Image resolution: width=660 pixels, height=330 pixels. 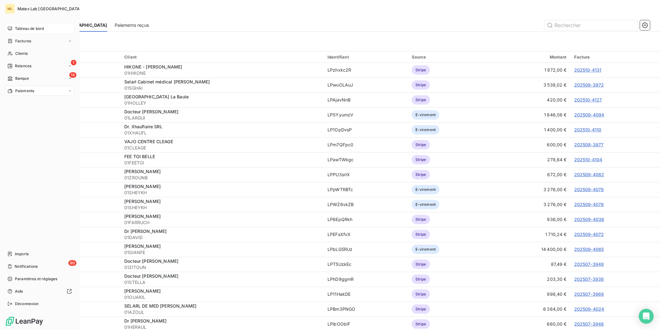 What do you see at coordinates (532, 279) in the screenshot?
I see `td: 203,30 €` at bounding box center [532, 279].